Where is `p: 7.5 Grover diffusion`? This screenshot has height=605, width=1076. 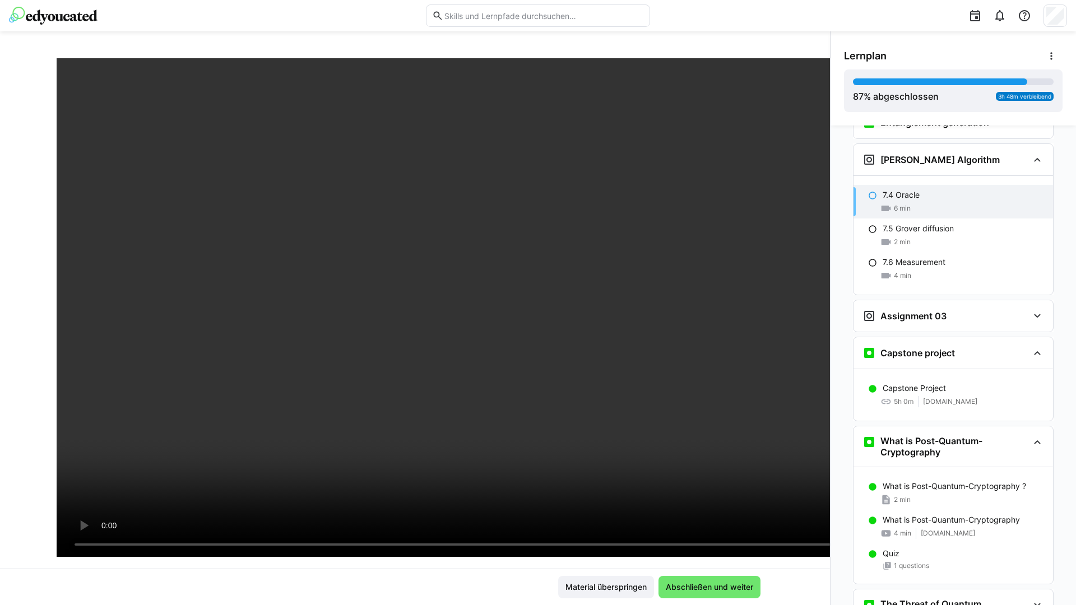
p: 7.5 Grover diffusion is located at coordinates (918, 229).